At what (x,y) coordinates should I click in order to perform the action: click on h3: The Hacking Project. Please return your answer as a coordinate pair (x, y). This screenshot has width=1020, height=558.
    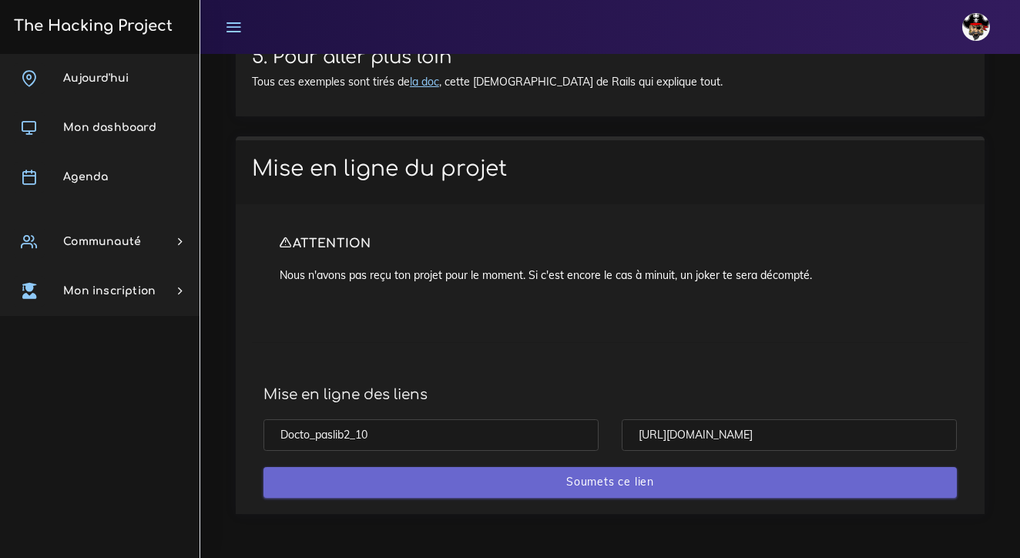
    Looking at the image, I should click on (91, 26).